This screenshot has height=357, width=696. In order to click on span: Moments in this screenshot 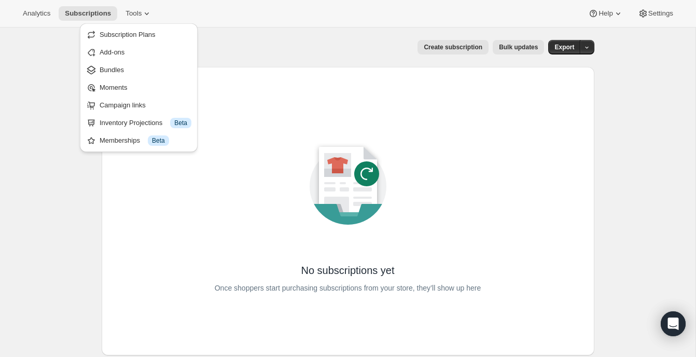, I will do `click(113, 87)`.